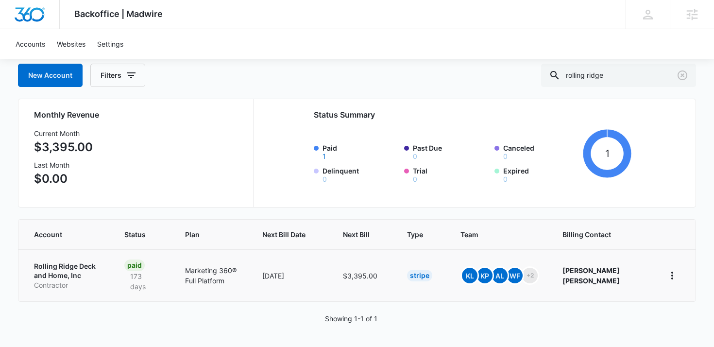  What do you see at coordinates (50, 75) in the screenshot?
I see `a: New Account` at bounding box center [50, 75].